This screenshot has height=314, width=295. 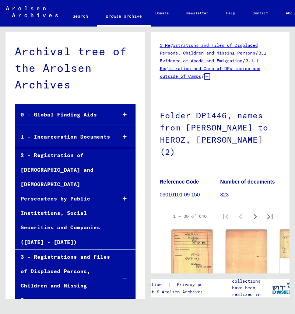 What do you see at coordinates (210, 68) in the screenshot?
I see `a: 3.1.1 Registration and Care of DPs inside and outside of Camps` at bounding box center [210, 68].